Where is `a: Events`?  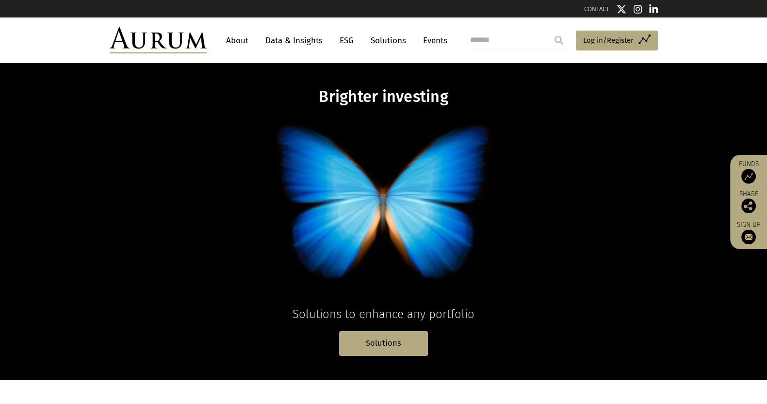
a: Events is located at coordinates (433, 40).